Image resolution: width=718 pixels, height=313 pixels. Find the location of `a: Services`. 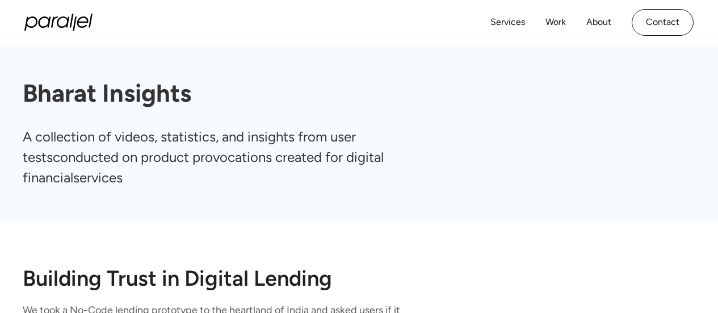

a: Services is located at coordinates (508, 22).